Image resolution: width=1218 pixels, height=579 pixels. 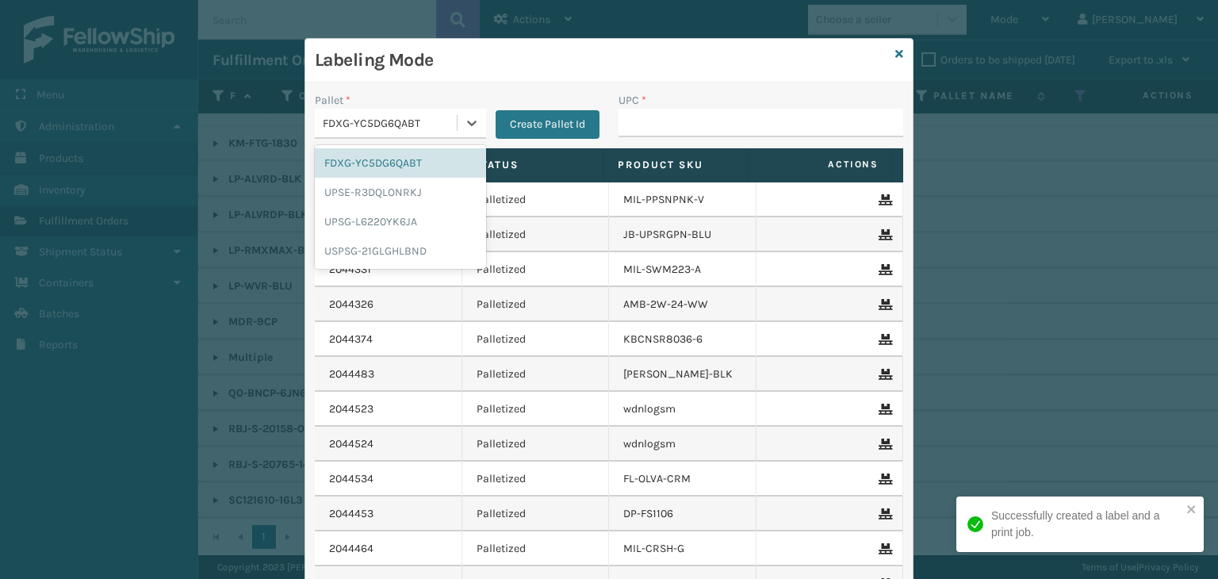 What do you see at coordinates (1086, 524) in the screenshot?
I see `div: Successfully created a label and a print job.` at bounding box center [1086, 524].